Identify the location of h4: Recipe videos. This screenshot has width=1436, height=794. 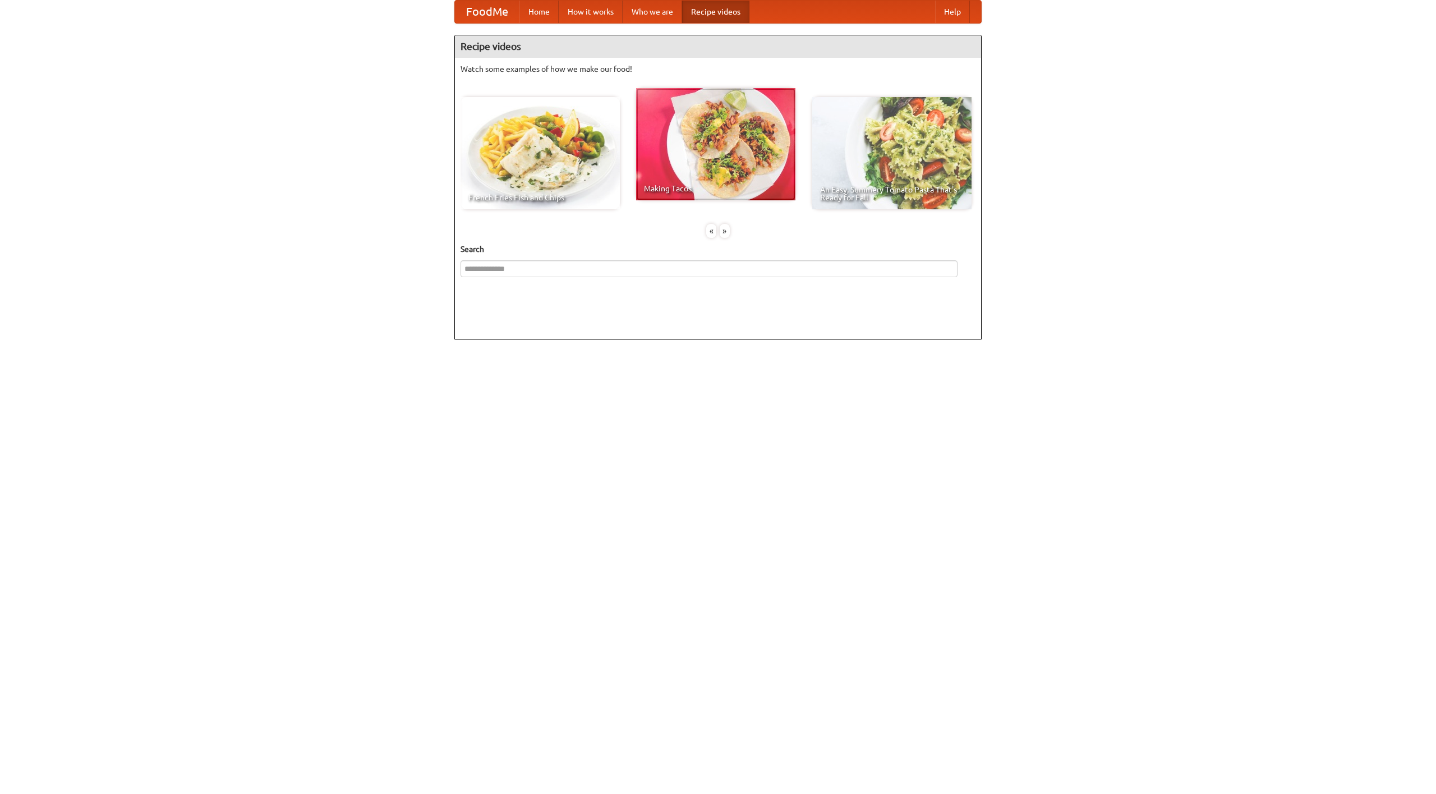
(718, 47).